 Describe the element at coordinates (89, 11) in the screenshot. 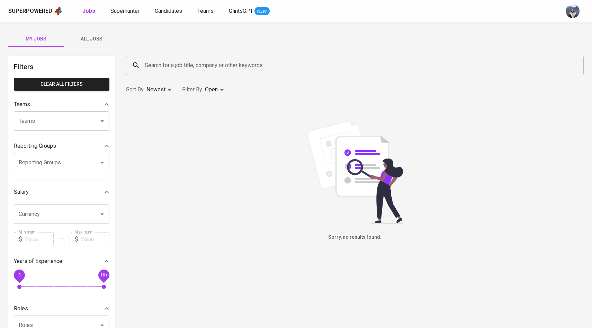

I see `a: Jobs` at that location.